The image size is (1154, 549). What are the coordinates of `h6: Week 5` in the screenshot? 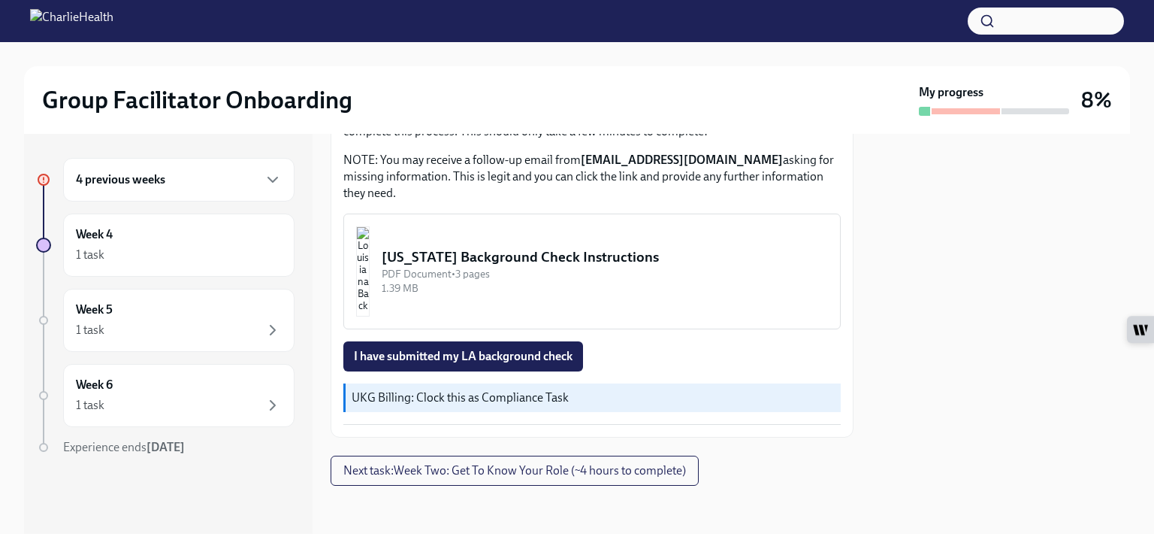 It's located at (94, 310).